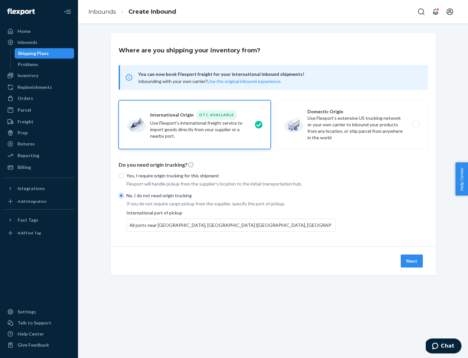  I want to click on a: Add Integration, so click(39, 201).